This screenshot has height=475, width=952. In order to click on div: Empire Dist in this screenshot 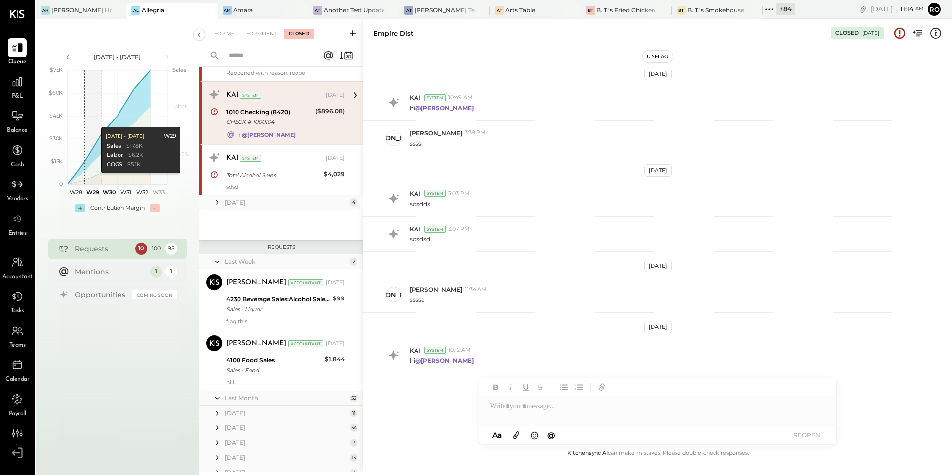, I will do `click(393, 33)`.